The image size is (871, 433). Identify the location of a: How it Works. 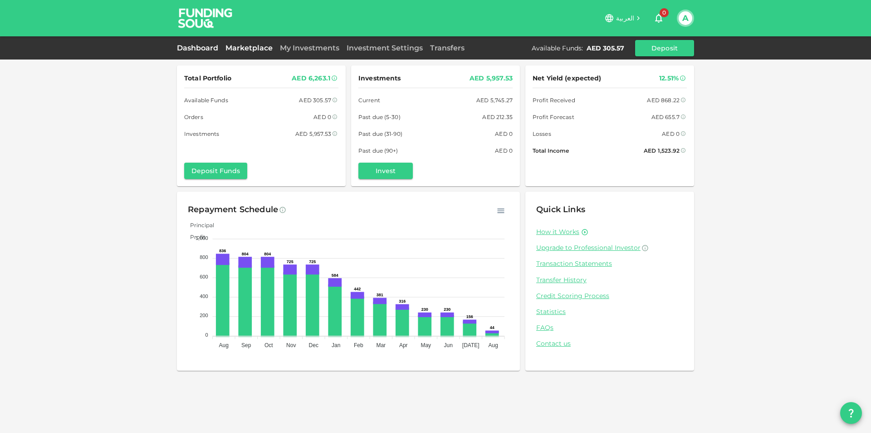
(558, 231).